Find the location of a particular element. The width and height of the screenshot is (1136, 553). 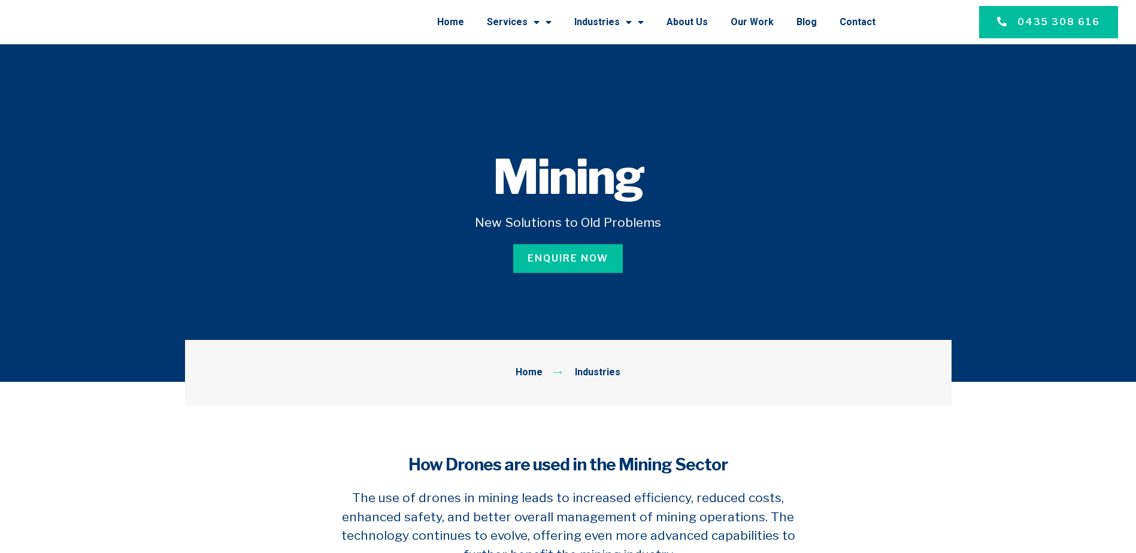

span: Industries is located at coordinates (596, 373).